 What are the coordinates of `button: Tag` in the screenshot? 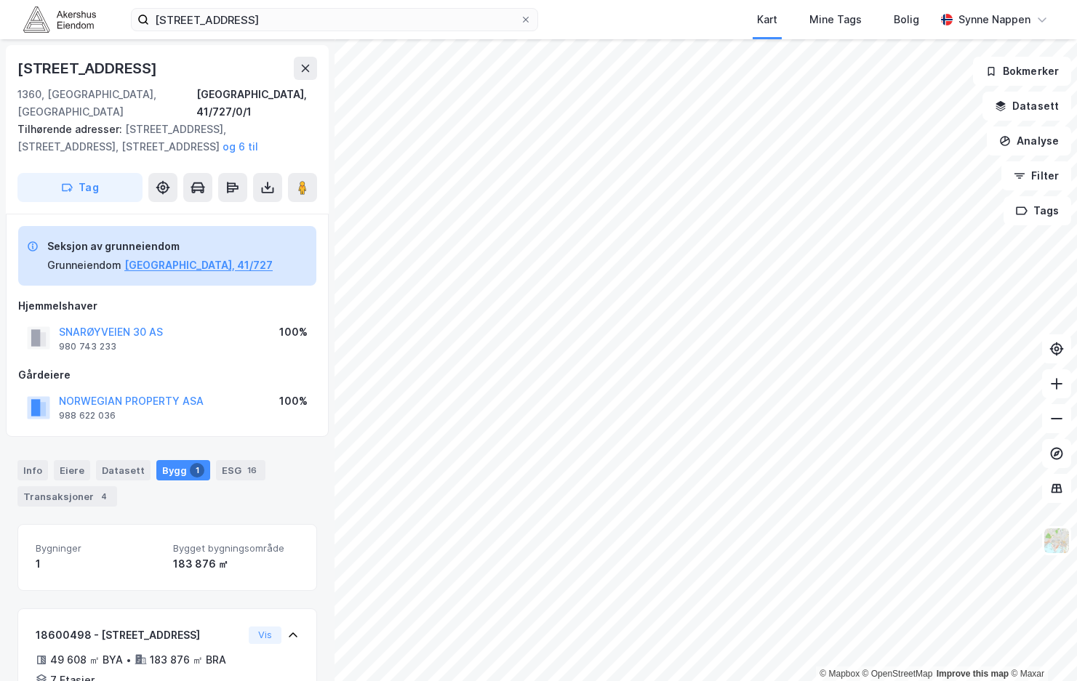 It's located at (80, 188).